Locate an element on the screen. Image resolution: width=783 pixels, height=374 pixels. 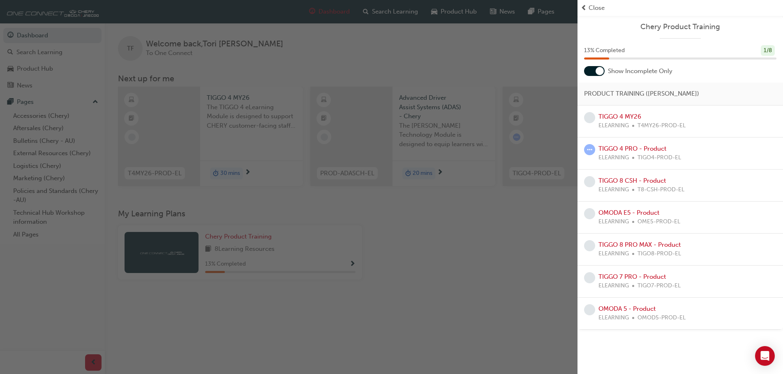
a: TIGGO 4 PRO - Product is located at coordinates (632, 149).